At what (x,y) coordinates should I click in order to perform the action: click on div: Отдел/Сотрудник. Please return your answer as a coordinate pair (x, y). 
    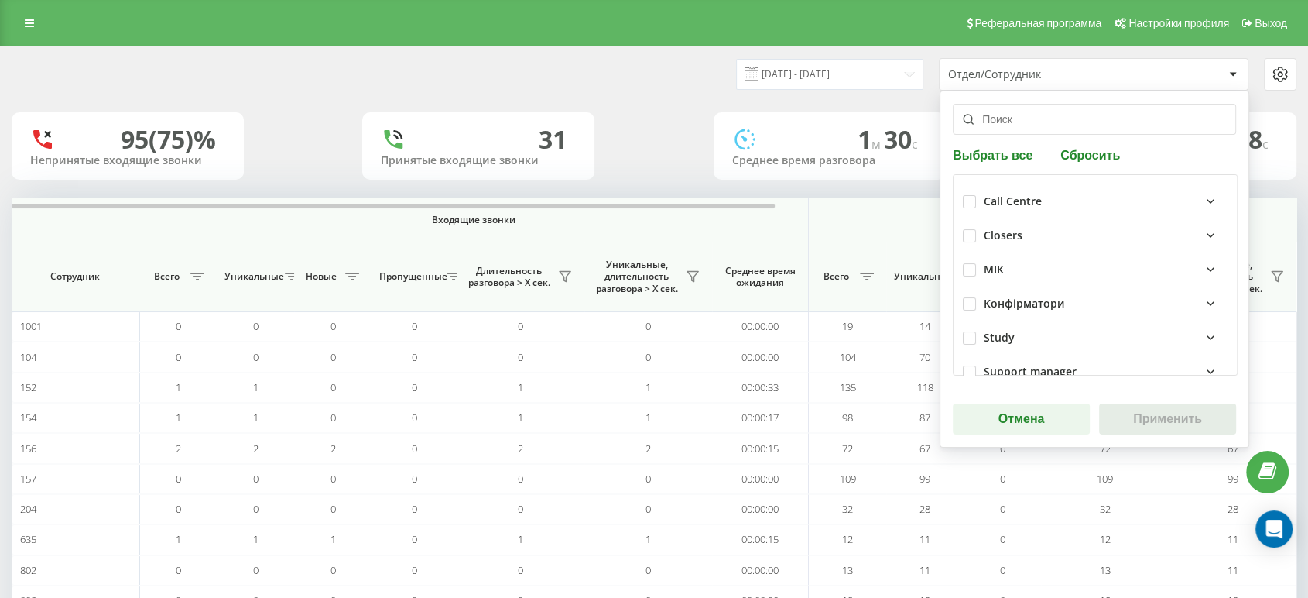
    Looking at the image, I should click on (1040, 74).